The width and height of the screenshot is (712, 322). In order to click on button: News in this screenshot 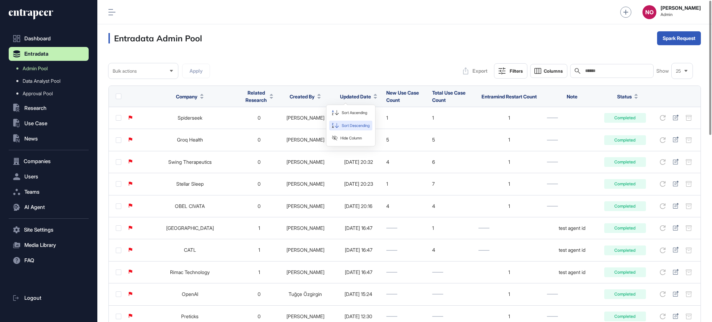, I will do `click(49, 139)`.